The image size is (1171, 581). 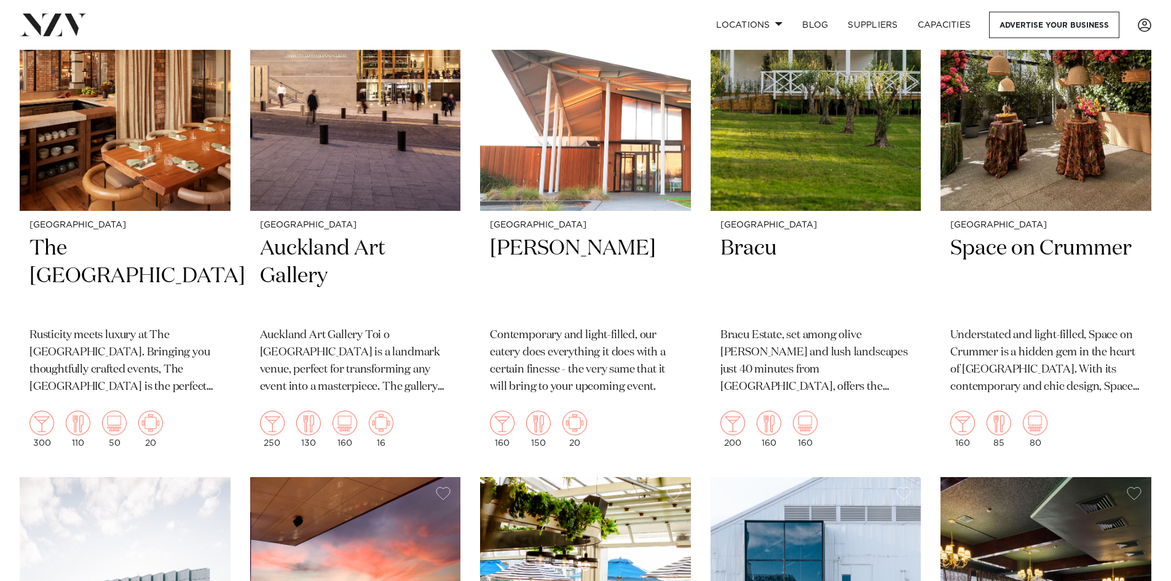 What do you see at coordinates (272, 429) in the screenshot?
I see `div: 250` at bounding box center [272, 429].